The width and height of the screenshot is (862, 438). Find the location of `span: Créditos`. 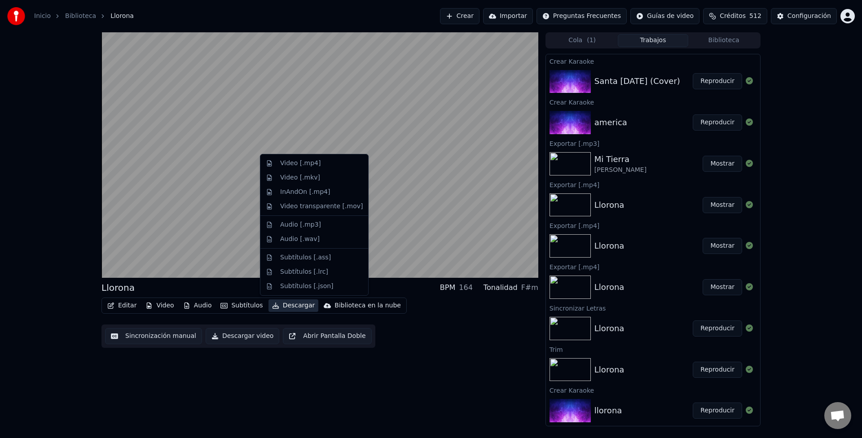

span: Créditos is located at coordinates (733, 16).